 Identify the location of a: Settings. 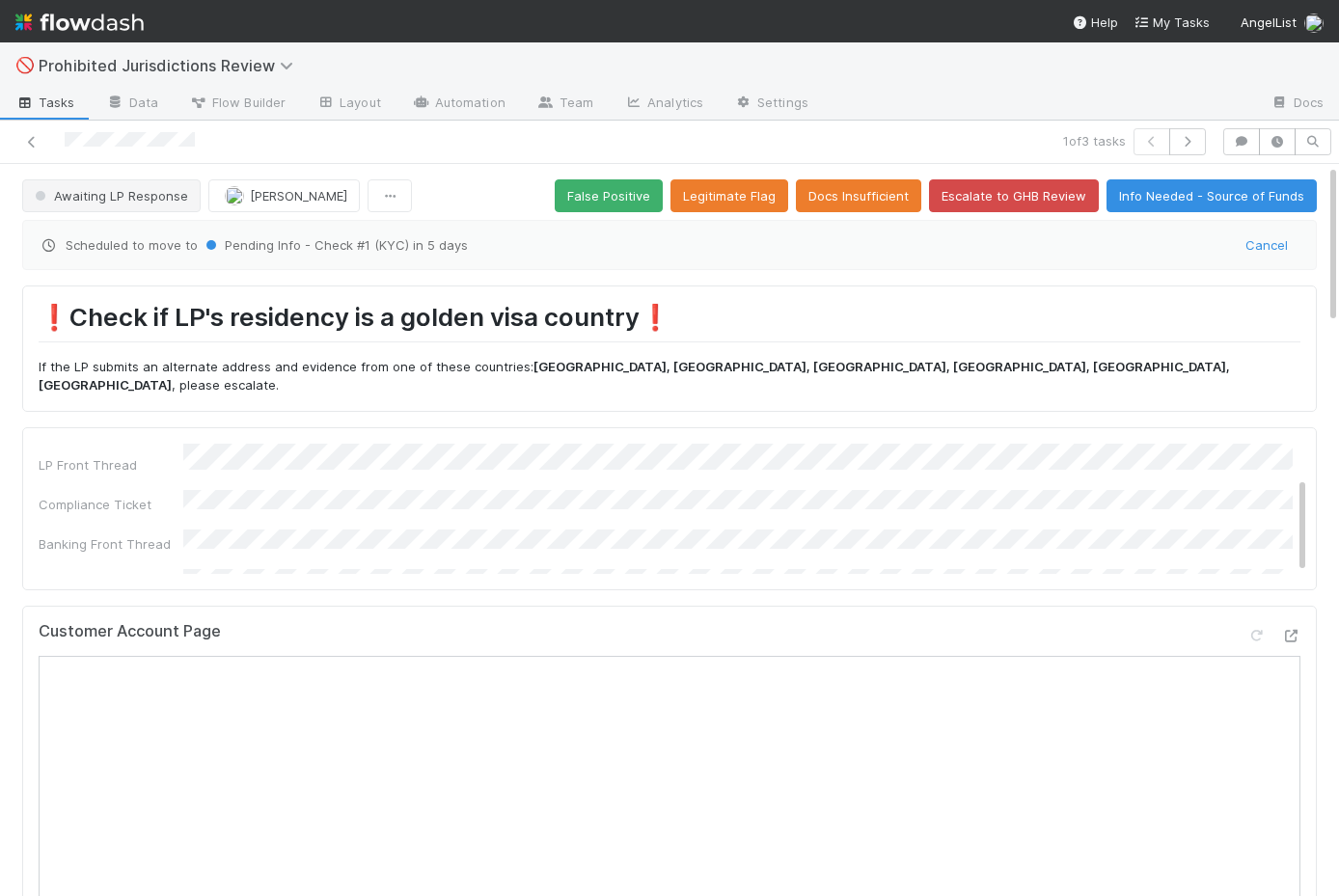
(771, 104).